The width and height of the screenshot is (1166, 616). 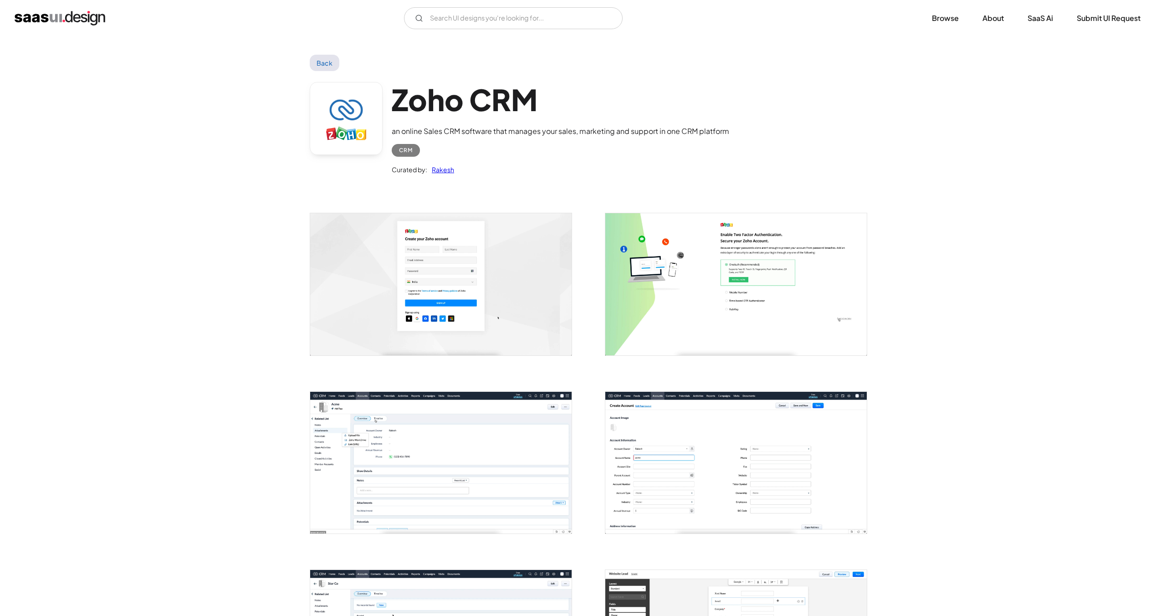 What do you see at coordinates (441, 462) in the screenshot?
I see `img: 6023f40aac2cd056f379c1c2_Zoho%20CRM%20add%20company.jpg` at bounding box center [441, 462].